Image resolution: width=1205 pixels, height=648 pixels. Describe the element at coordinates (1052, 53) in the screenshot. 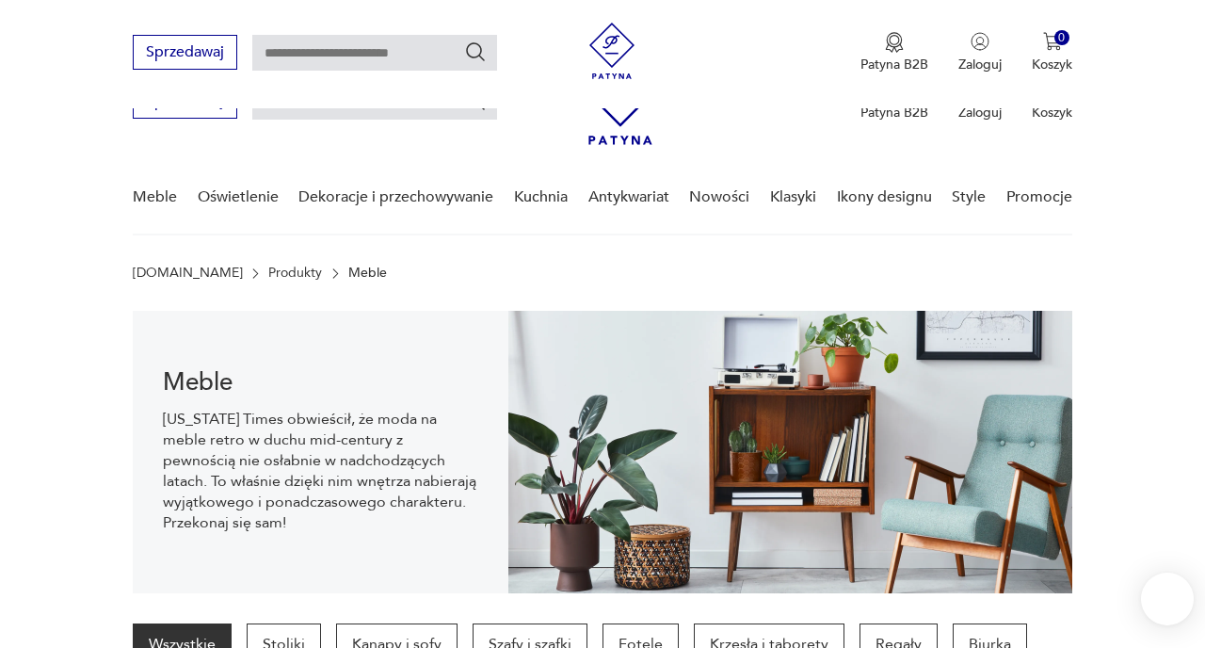

I see `button: 0Koszyk` at that location.